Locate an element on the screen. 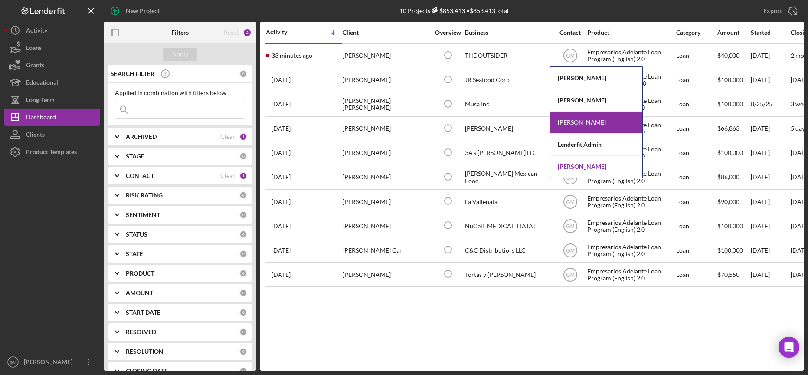 This screenshot has height=375, width=808. a: Product Templates is located at coordinates (52, 152).